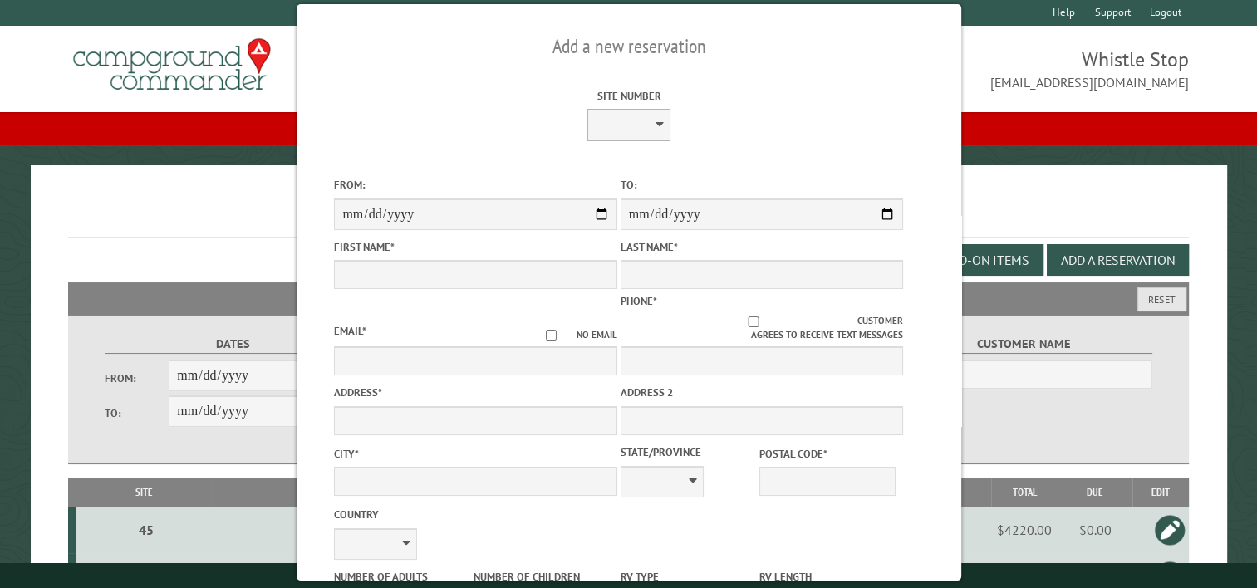  What do you see at coordinates (475, 514) in the screenshot?
I see `label: Country` at bounding box center [475, 514].